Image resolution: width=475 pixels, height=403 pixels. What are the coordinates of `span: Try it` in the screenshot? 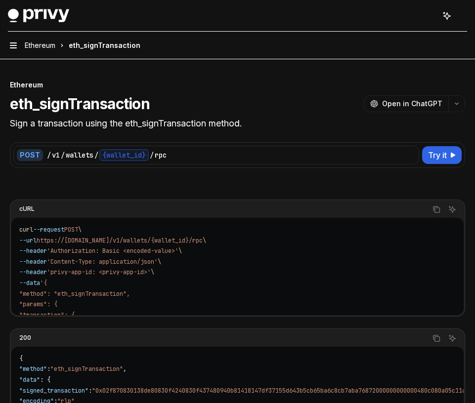 It's located at (437, 155).